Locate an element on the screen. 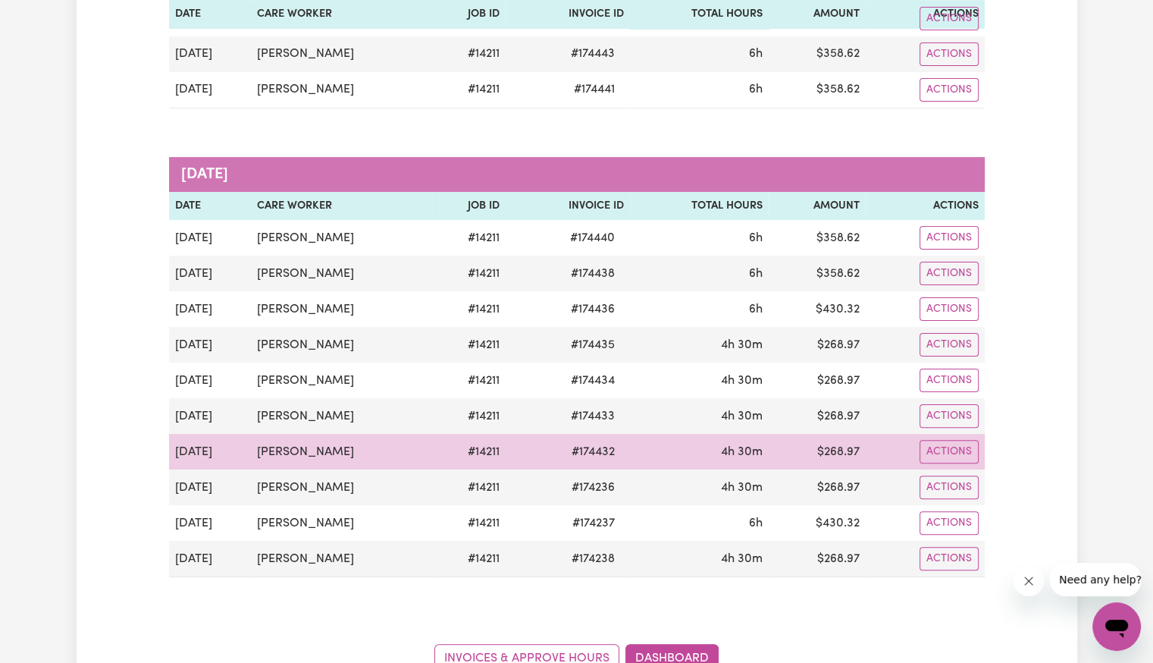  th: Actions is located at coordinates (925, 206).